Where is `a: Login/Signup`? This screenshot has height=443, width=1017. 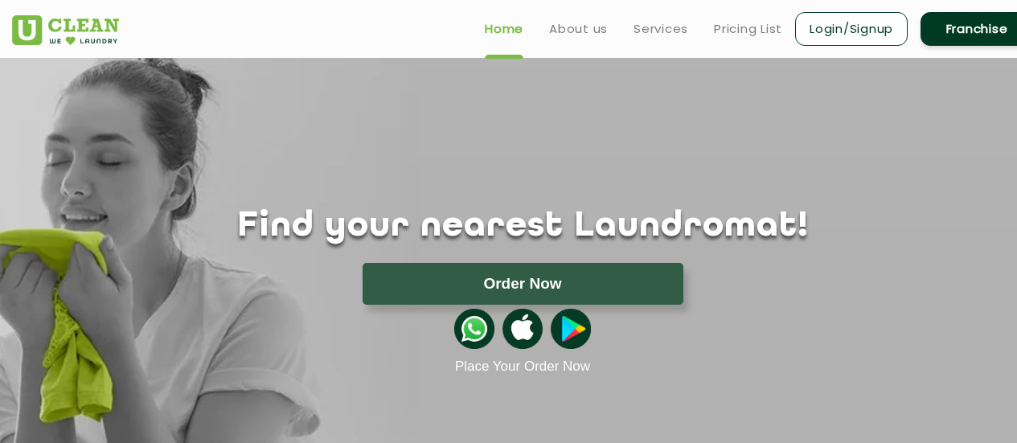 a: Login/Signup is located at coordinates (851, 29).